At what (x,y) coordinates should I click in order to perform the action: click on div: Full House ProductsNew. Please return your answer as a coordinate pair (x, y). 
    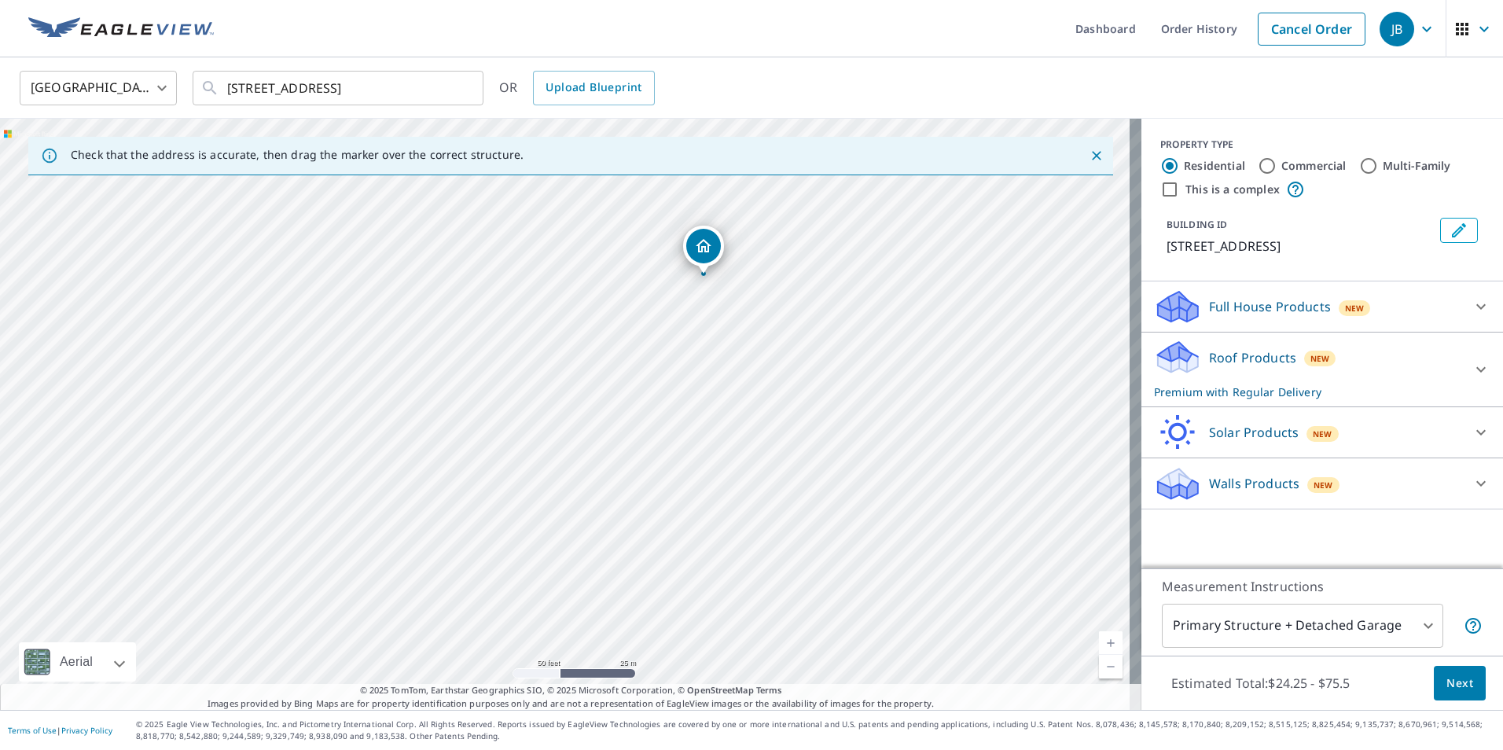
    Looking at the image, I should click on (1322, 307).